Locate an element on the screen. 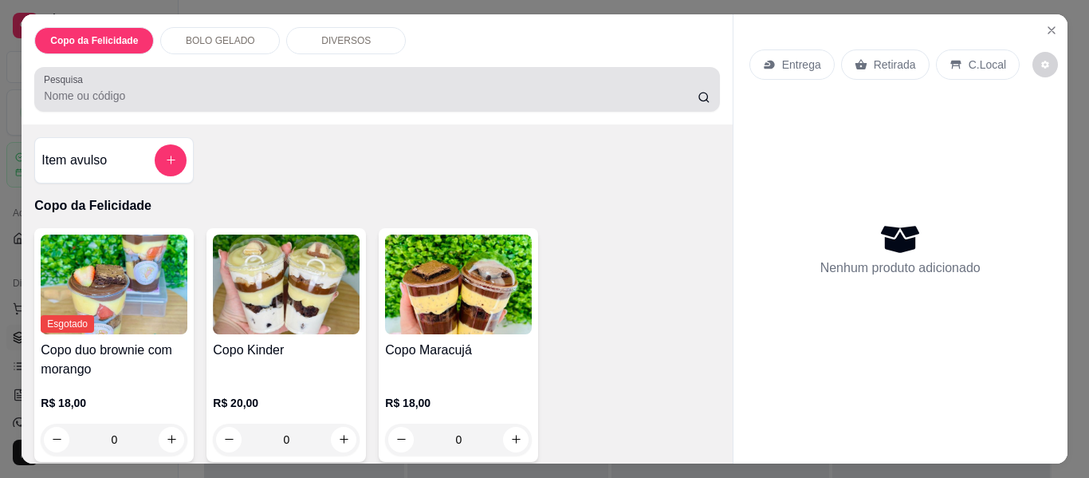  input: Pesquisa is located at coordinates (371, 96).